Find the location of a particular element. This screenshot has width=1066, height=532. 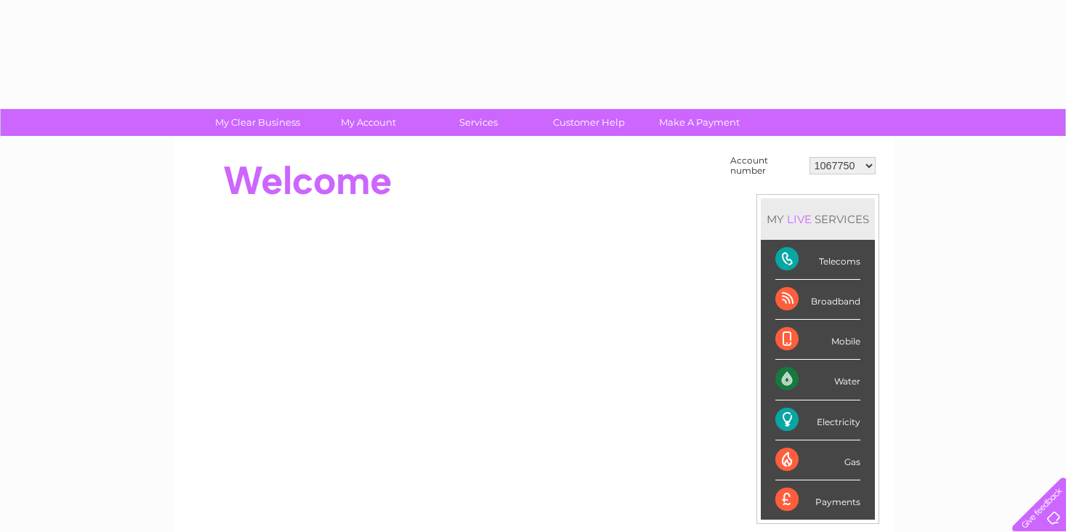

div: LIVE is located at coordinates (799, 219).